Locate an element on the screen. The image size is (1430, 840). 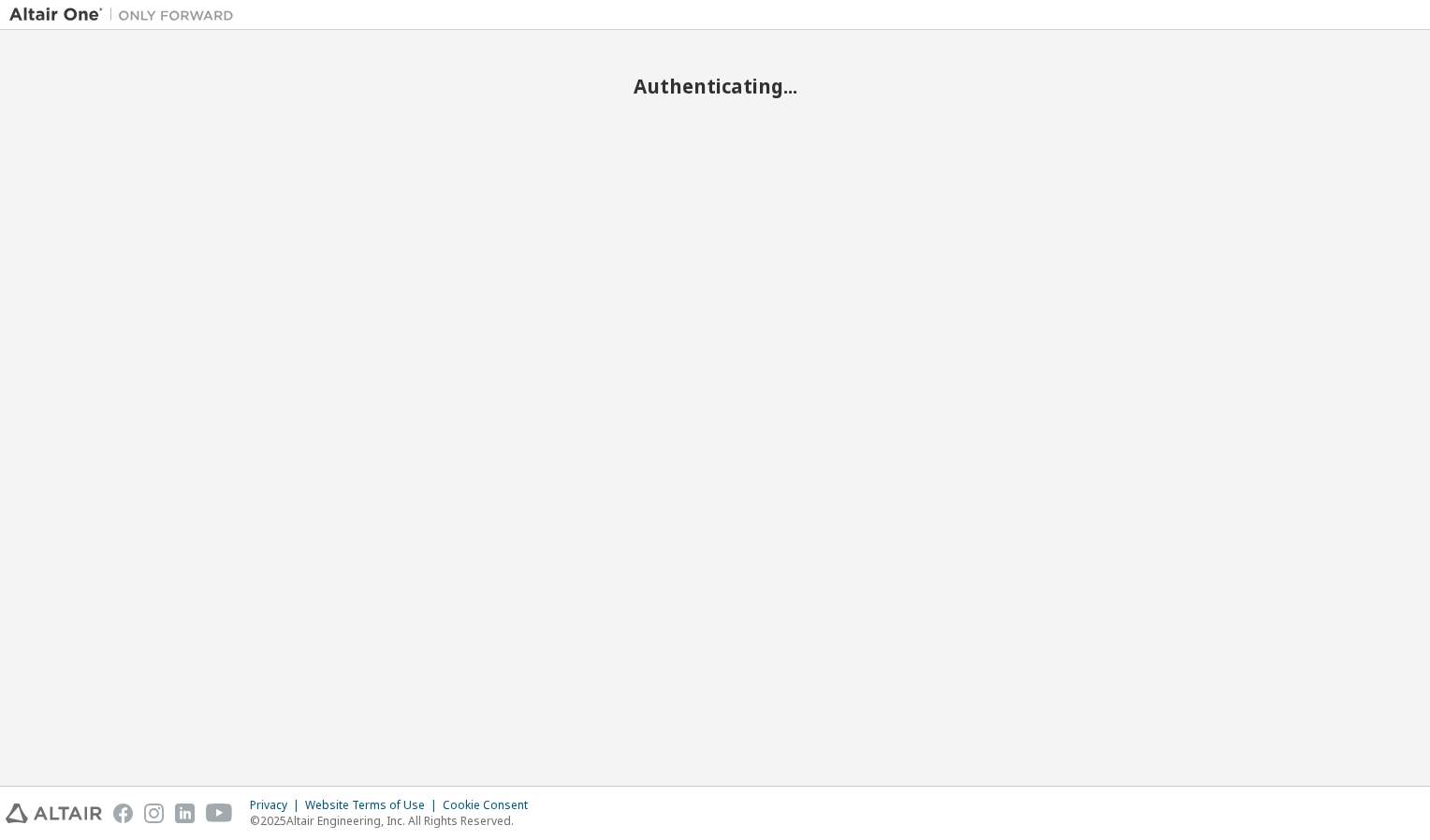
img: facebook.svg is located at coordinates (122, 813).